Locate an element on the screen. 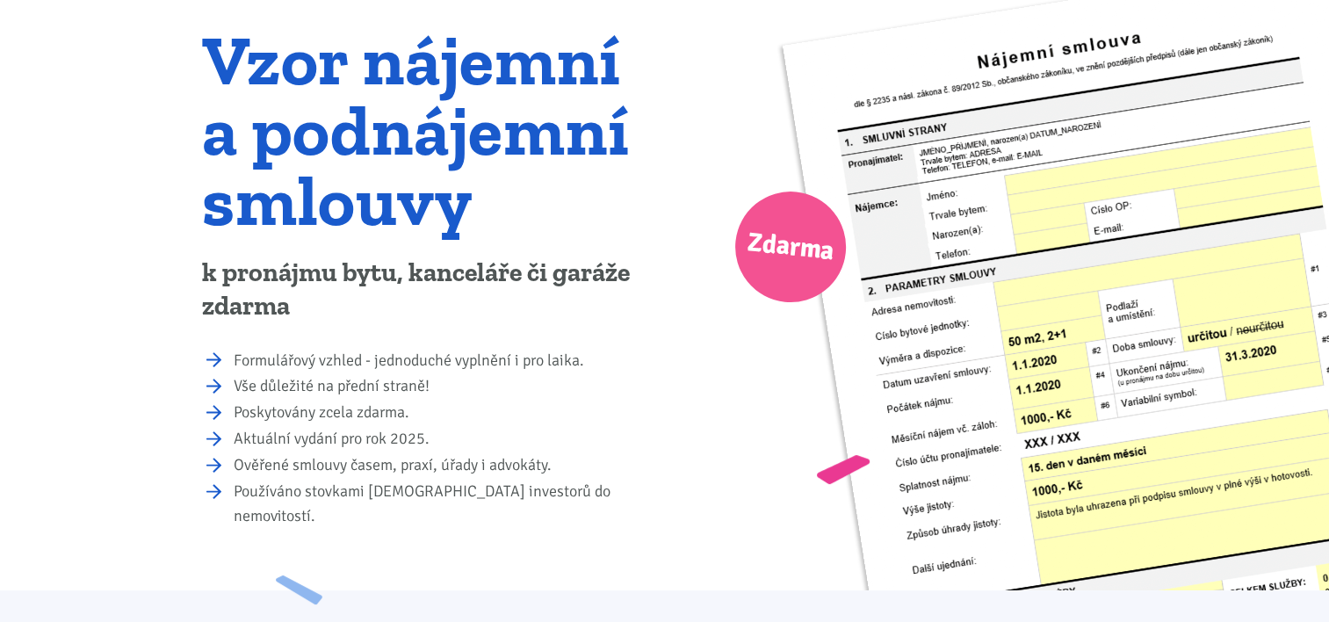 This screenshot has height=622, width=1329. li: Aktuální vydání pro rok 2025. is located at coordinates (443, 439).